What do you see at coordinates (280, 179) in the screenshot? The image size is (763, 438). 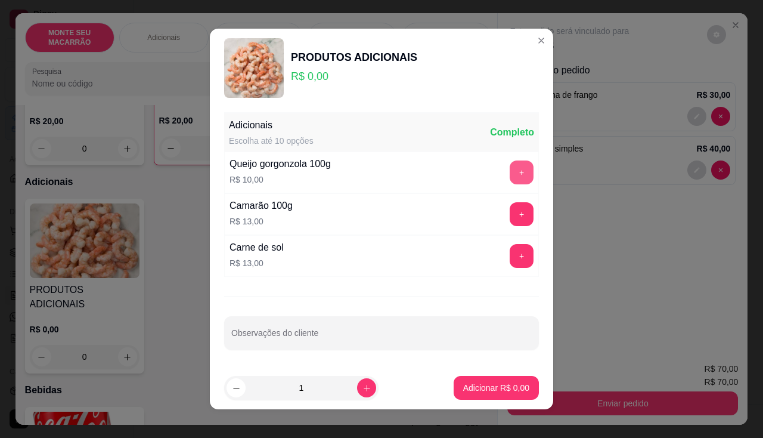 I see `p: R$ 10,00` at bounding box center [280, 179].